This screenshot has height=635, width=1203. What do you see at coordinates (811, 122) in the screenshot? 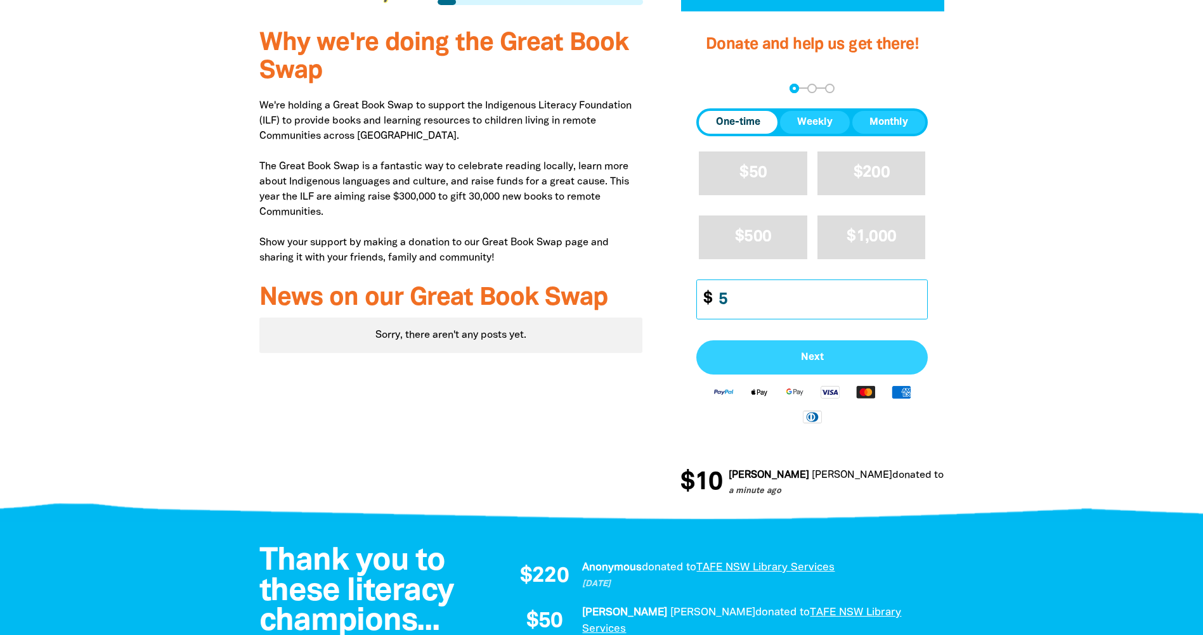
I see `div: Donation frequency` at bounding box center [811, 122].